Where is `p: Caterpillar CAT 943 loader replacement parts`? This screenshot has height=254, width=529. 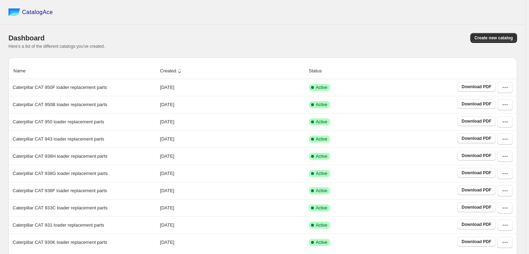
p: Caterpillar CAT 943 loader replacement parts is located at coordinates (58, 139).